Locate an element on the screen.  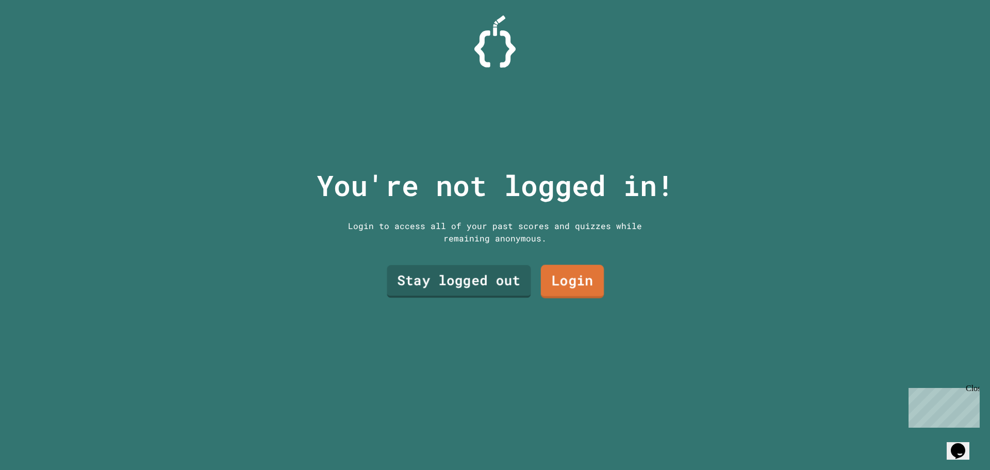
div: Chat with us now!Close is located at coordinates (38, 35).